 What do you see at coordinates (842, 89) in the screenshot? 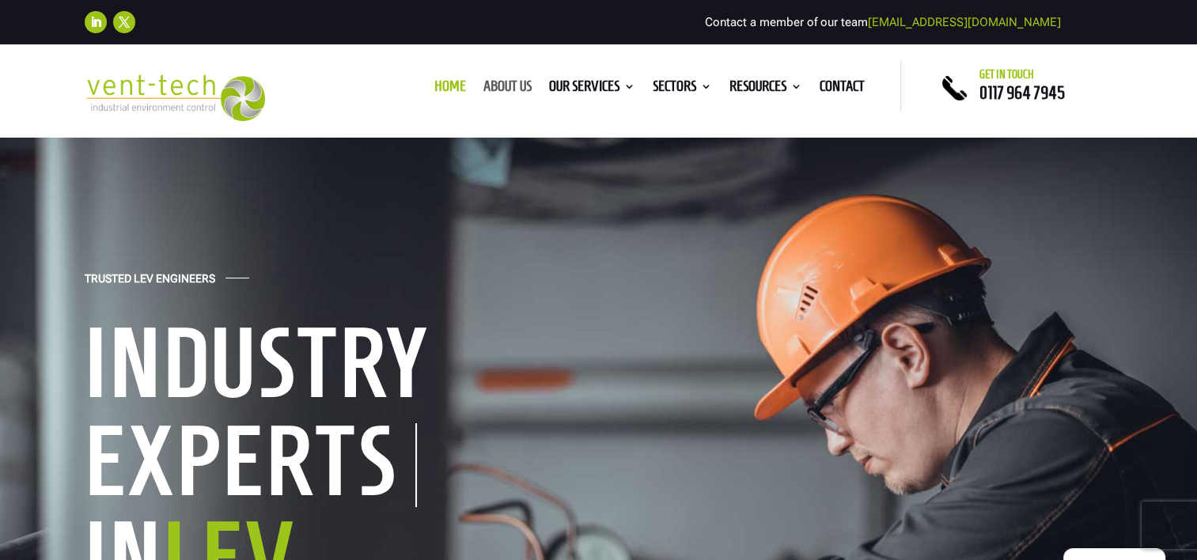
I see `a: Contact` at bounding box center [842, 89].